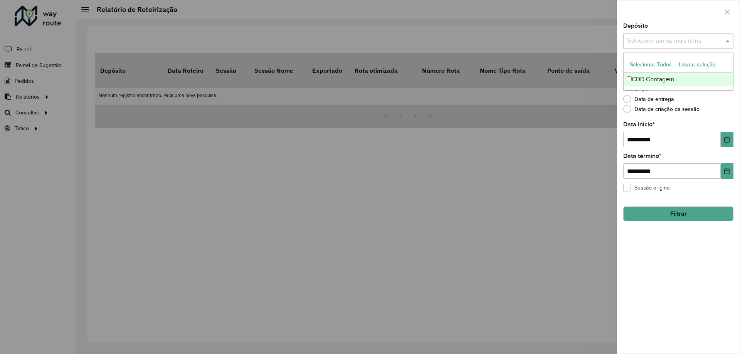  I want to click on button: Selecionar Todos, so click(651, 64).